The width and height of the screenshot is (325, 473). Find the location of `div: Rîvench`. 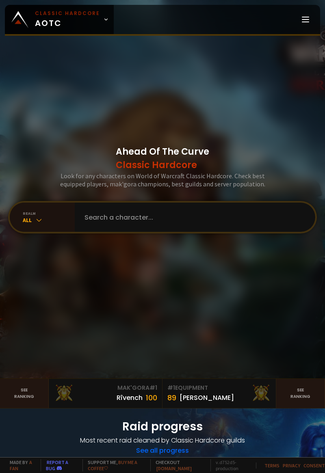

div: Rîvench is located at coordinates (130, 398).